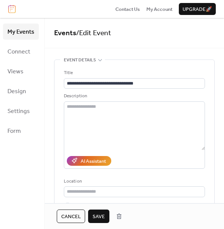 This screenshot has height=229, width=224. Describe the element at coordinates (21, 31) in the screenshot. I see `a: My Events` at that location.